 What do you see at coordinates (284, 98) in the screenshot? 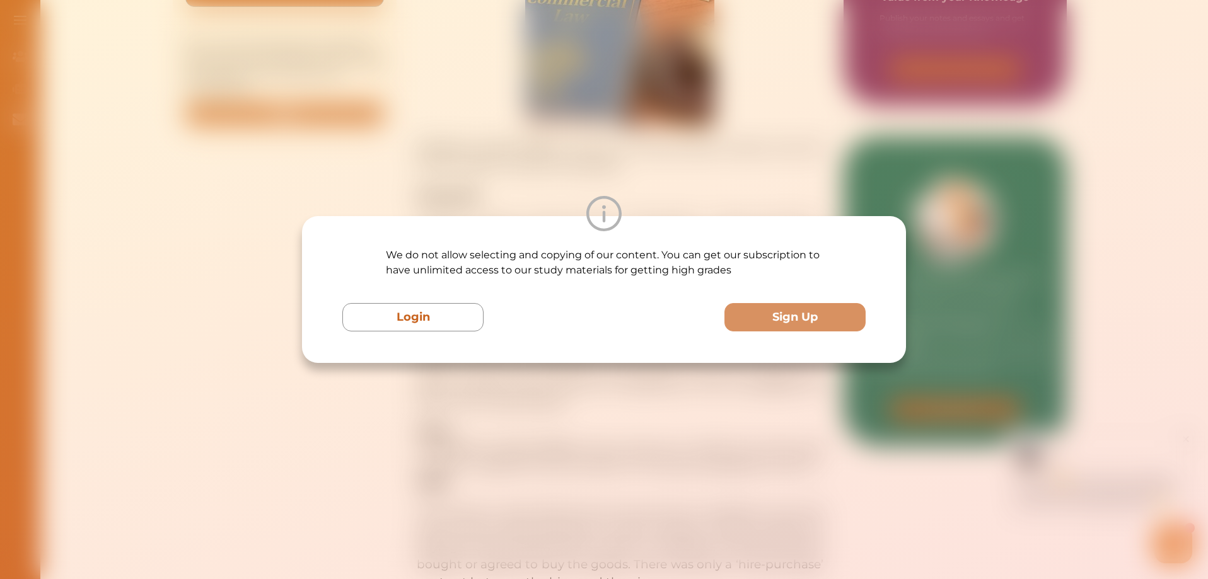
I see `i: 1` at bounding box center [284, 98].